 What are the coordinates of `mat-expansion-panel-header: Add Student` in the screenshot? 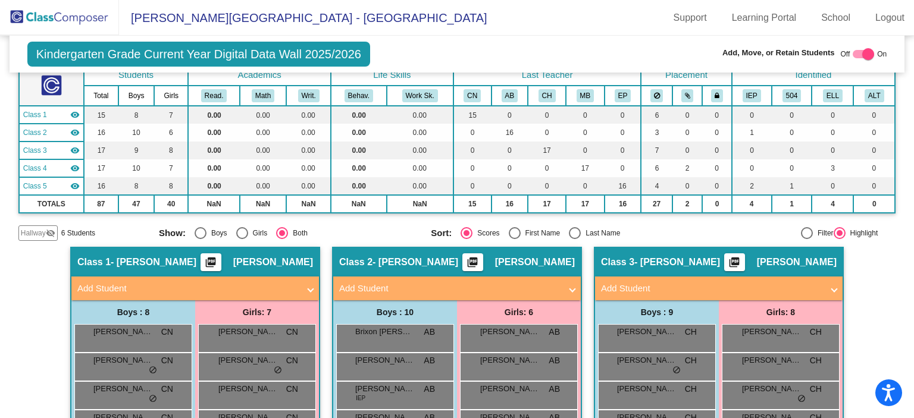 It's located at (719, 289).